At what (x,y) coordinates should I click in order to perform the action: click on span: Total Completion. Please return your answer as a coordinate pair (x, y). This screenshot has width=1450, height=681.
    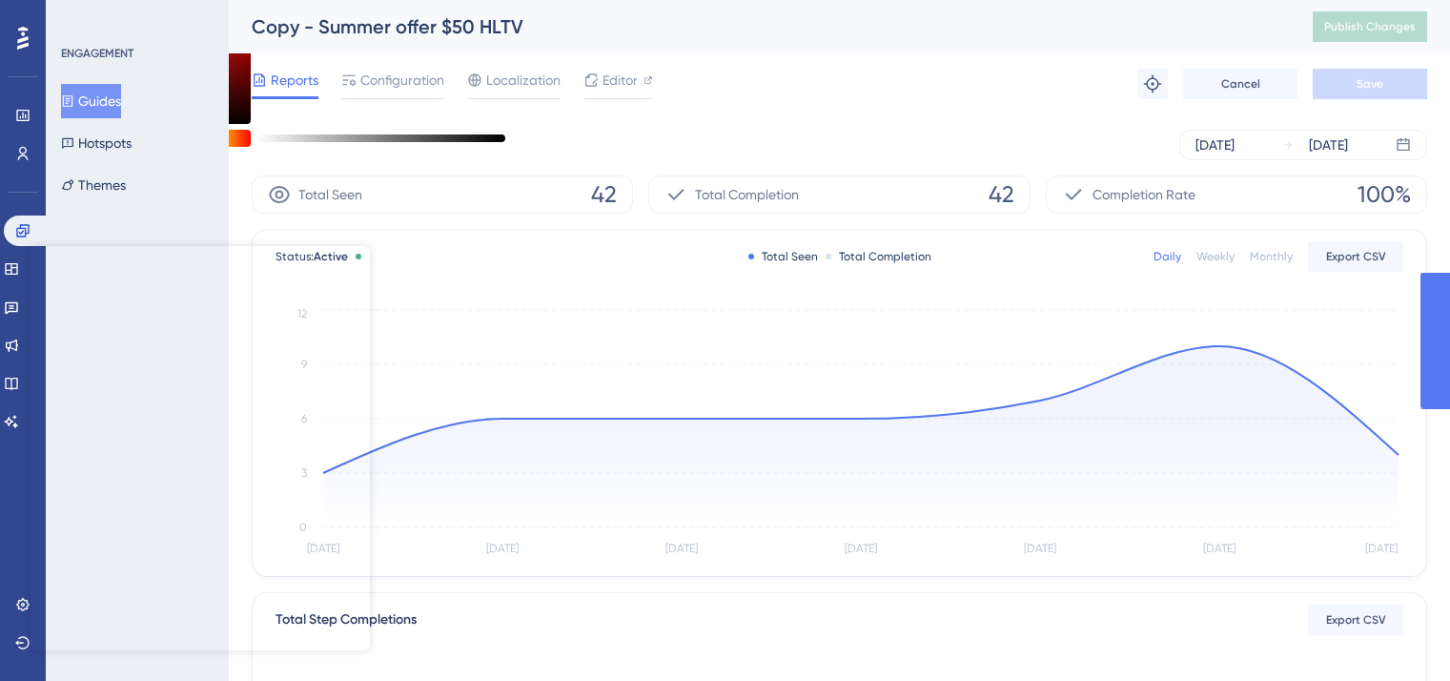
    Looking at the image, I should click on (746, 194).